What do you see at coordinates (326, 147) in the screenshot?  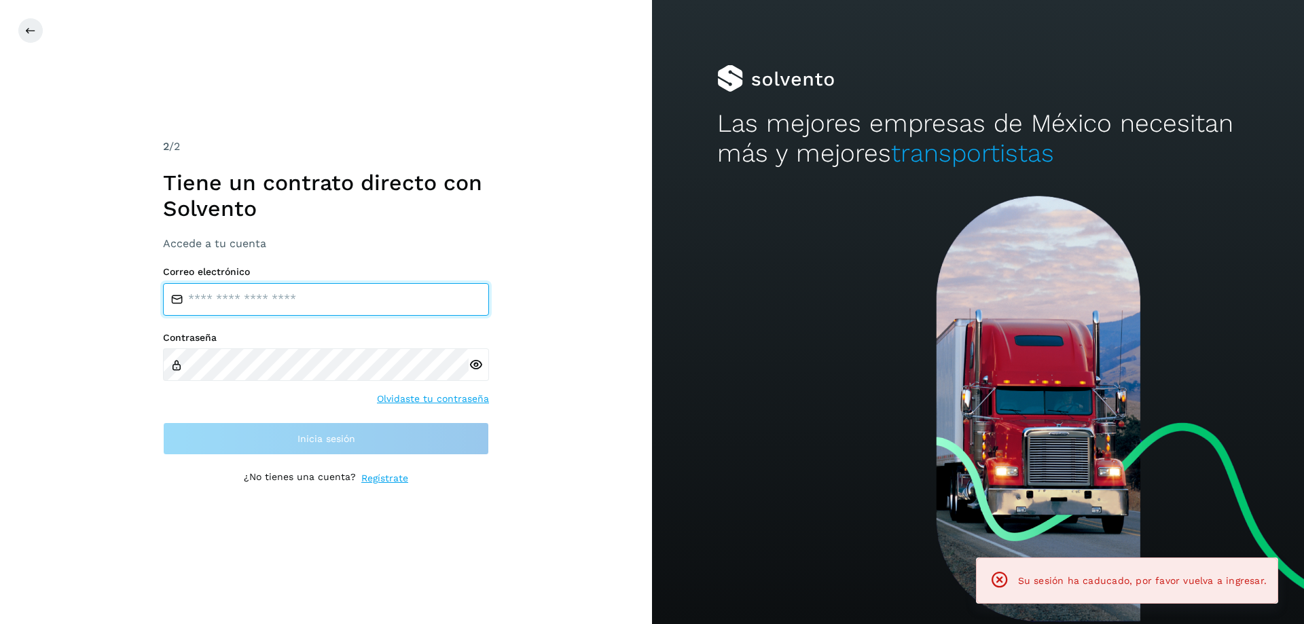 I see `div: /2` at bounding box center [326, 147].